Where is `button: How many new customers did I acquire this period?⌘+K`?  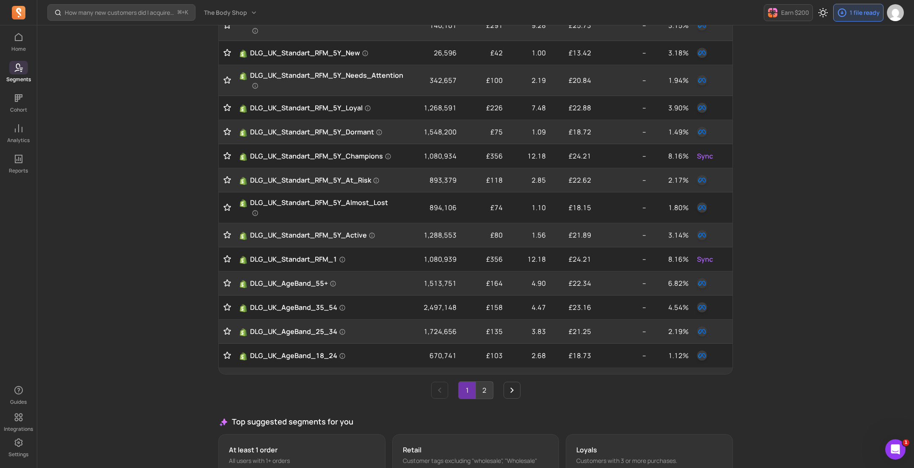 button: How many new customers did I acquire this period?⌘+K is located at coordinates (121, 12).